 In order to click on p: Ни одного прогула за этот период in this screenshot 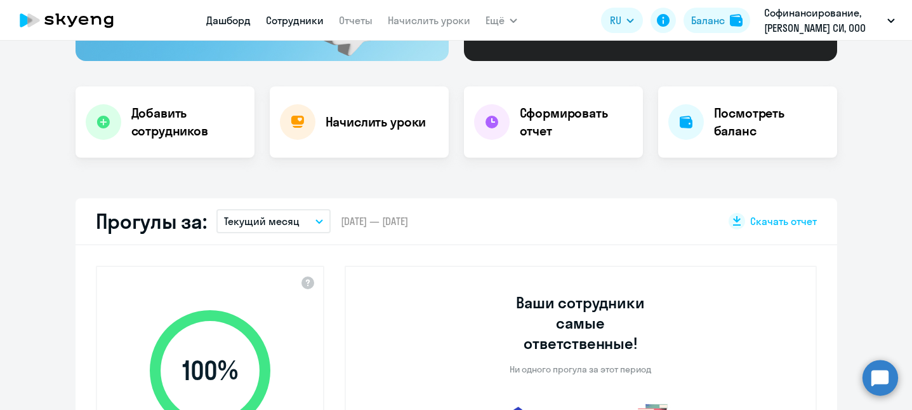, I will do `click(580, 369)`.